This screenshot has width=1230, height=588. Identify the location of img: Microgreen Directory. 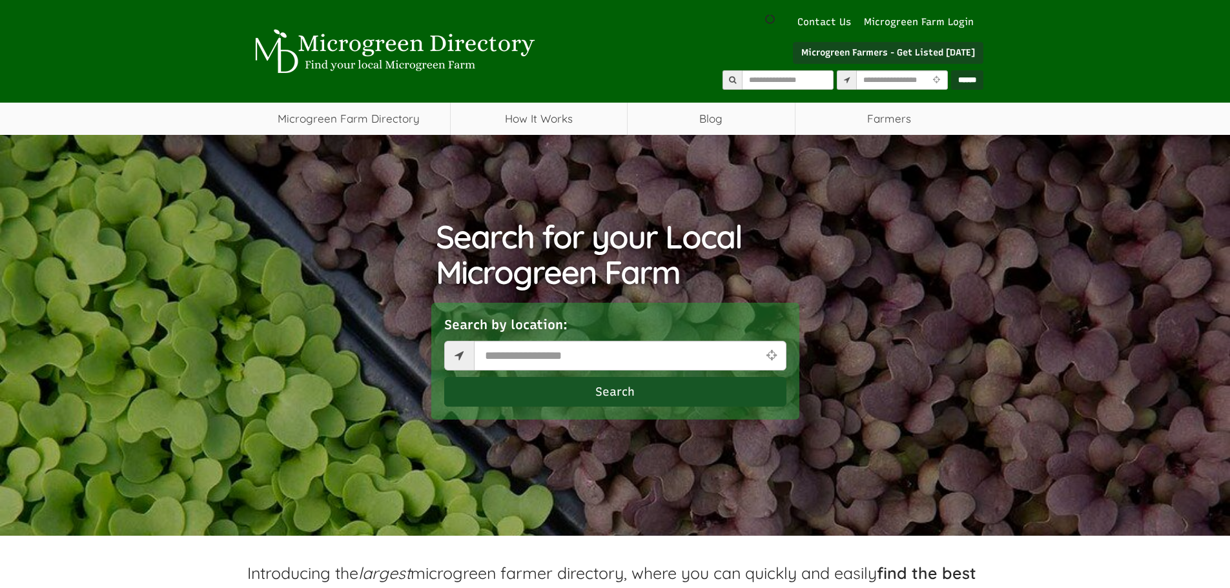
(393, 52).